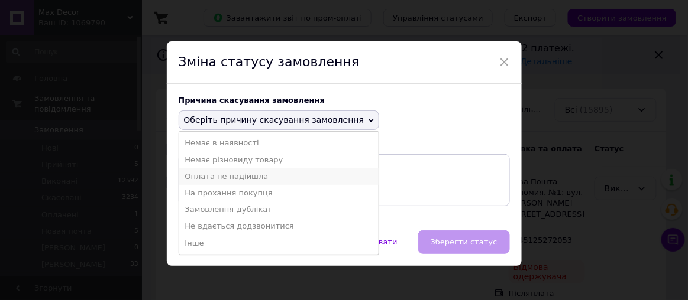 The height and width of the screenshot is (300, 688). I want to click on li: Оплата не надійшла, so click(279, 177).